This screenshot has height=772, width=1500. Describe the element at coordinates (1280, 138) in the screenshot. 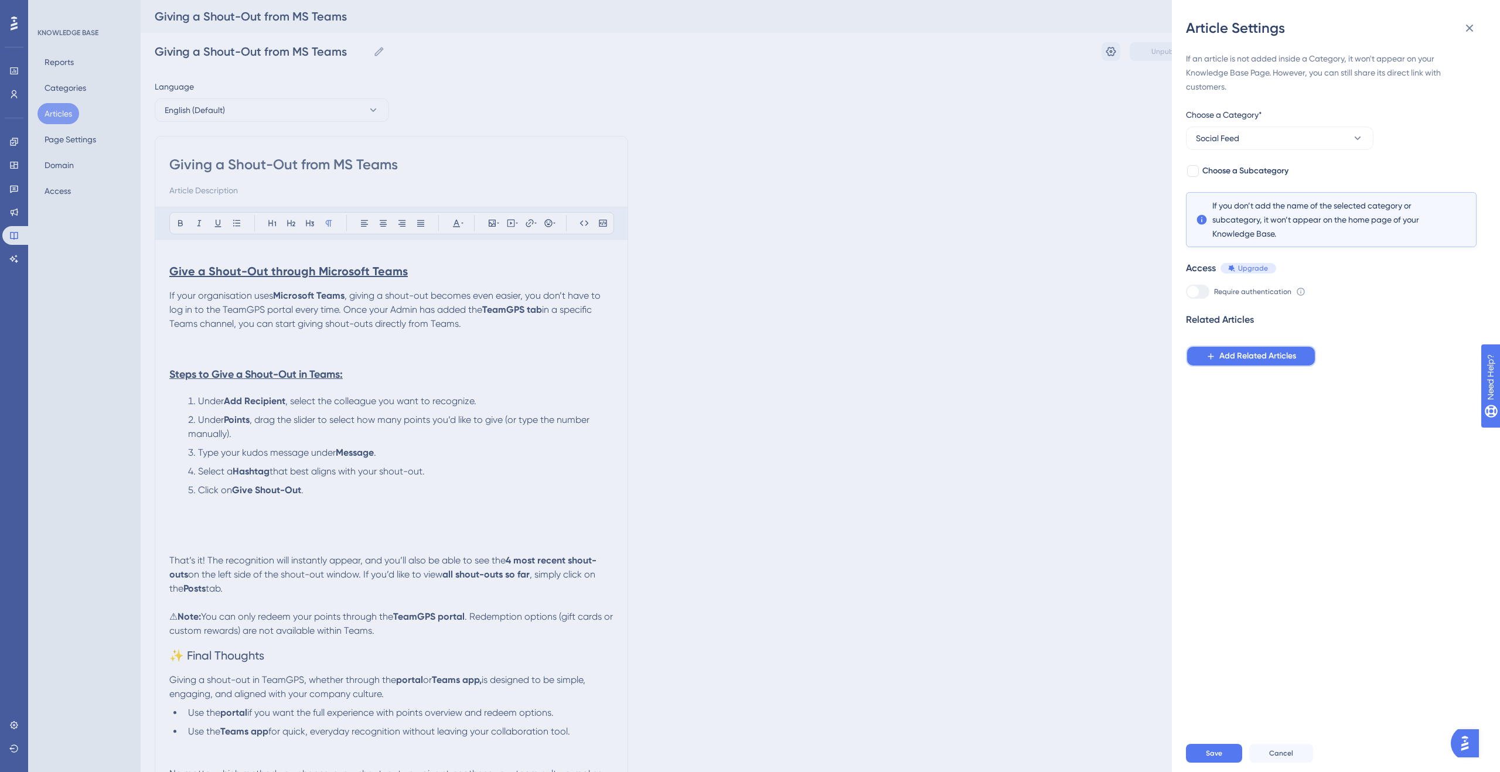

I see `button: Social Feed` at that location.